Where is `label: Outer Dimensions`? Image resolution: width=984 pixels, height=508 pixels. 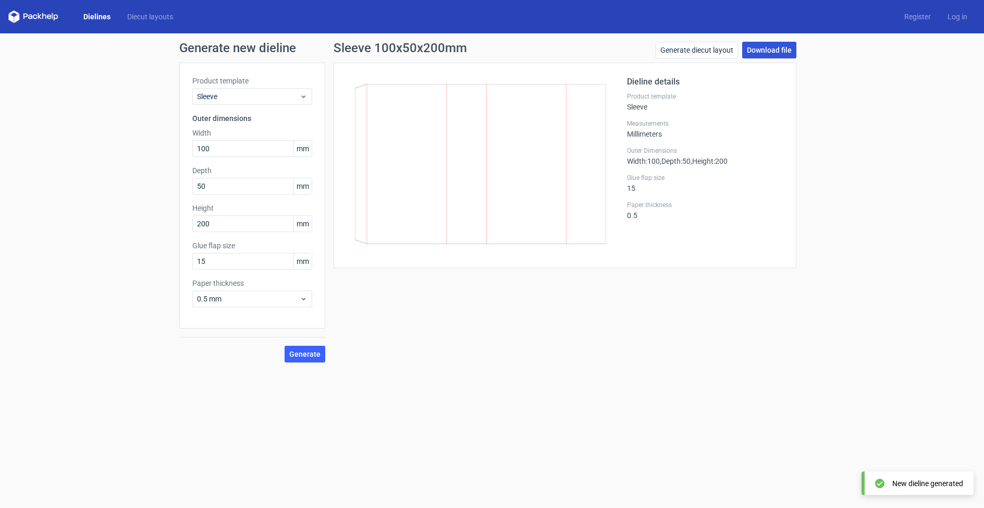
label: Outer Dimensions is located at coordinates (705, 151).